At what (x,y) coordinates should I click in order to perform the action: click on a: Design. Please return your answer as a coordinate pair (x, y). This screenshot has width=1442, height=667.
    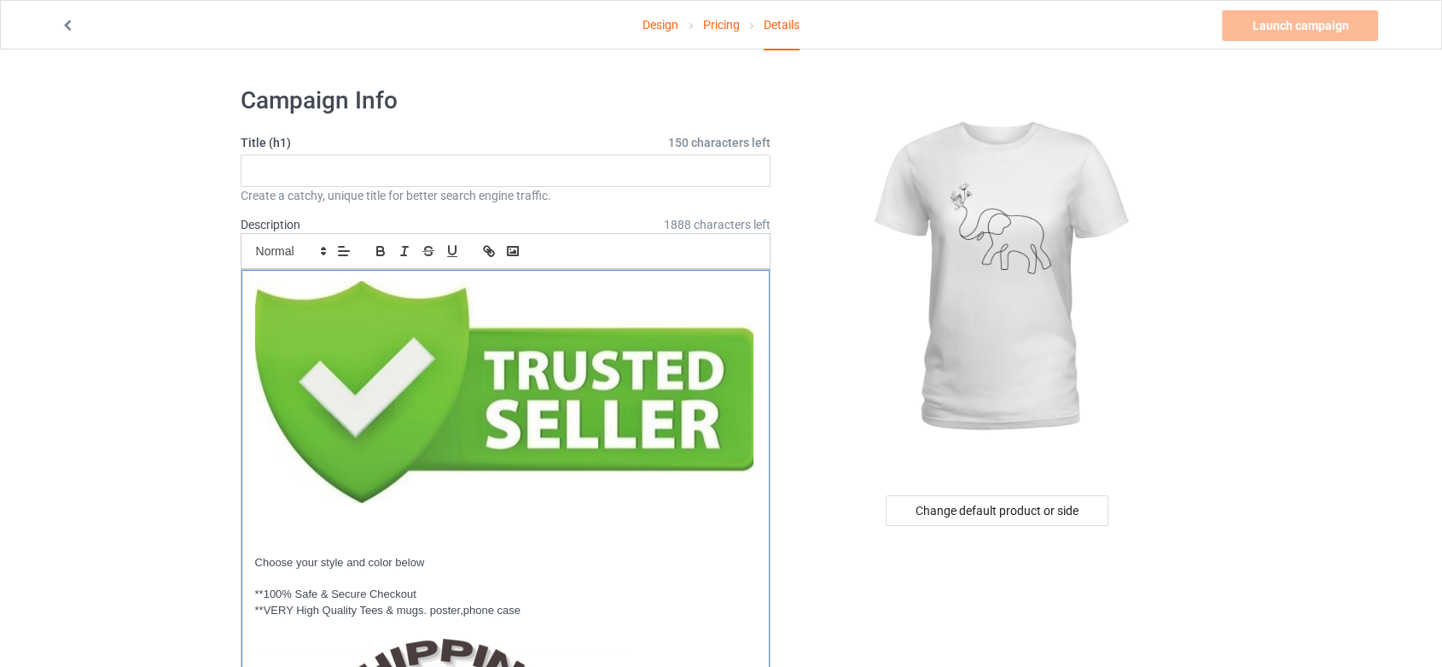
    Looking at the image, I should click on (661, 25).